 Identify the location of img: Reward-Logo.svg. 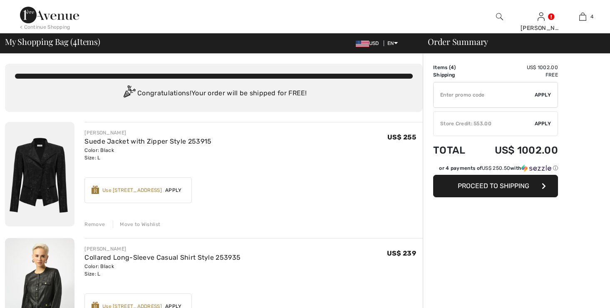
(95, 190).